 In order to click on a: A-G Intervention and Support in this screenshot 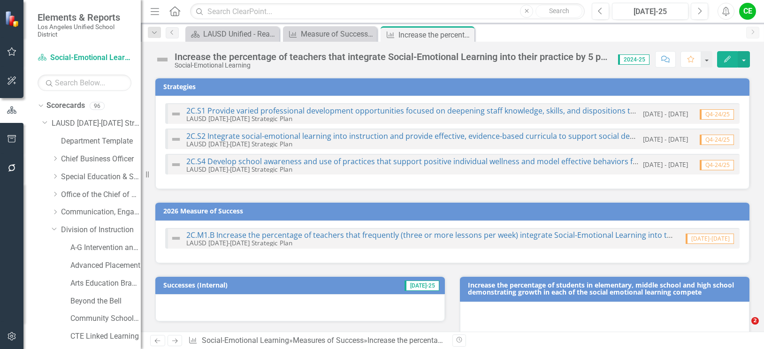, I will do `click(106, 248)`.